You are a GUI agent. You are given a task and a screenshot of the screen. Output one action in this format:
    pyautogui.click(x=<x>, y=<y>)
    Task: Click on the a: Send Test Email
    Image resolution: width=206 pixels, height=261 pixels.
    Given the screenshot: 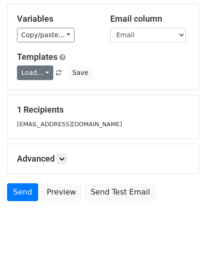 What is the action you would take?
    pyautogui.click(x=120, y=192)
    